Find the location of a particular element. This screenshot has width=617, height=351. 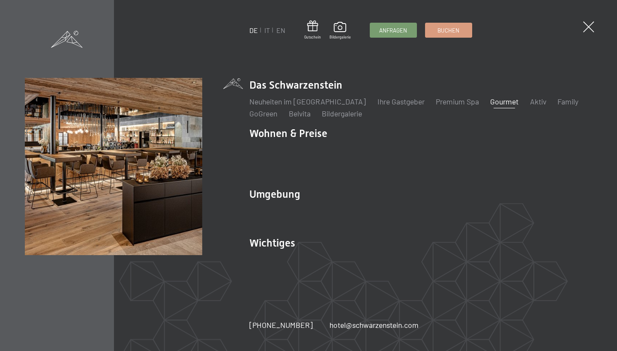

a: Aktiv is located at coordinates (538, 101).